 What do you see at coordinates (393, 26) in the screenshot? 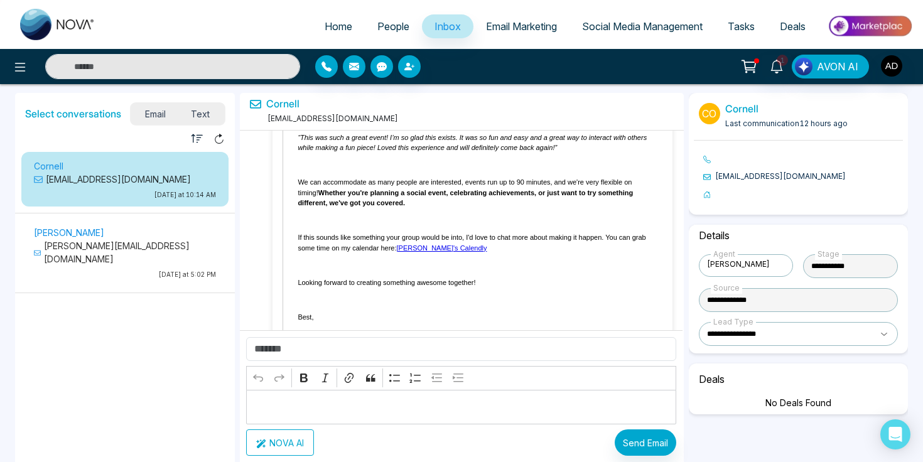
I see `a: People` at bounding box center [393, 26].